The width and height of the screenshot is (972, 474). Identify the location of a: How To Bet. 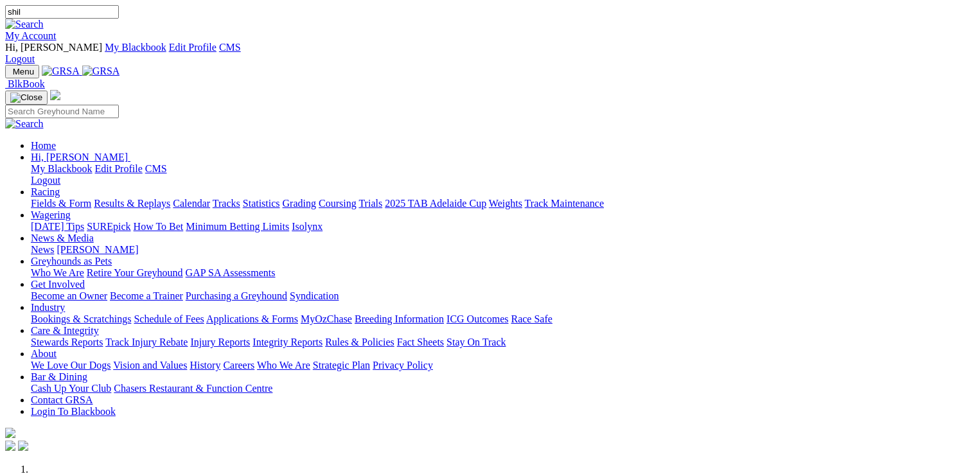
(159, 226).